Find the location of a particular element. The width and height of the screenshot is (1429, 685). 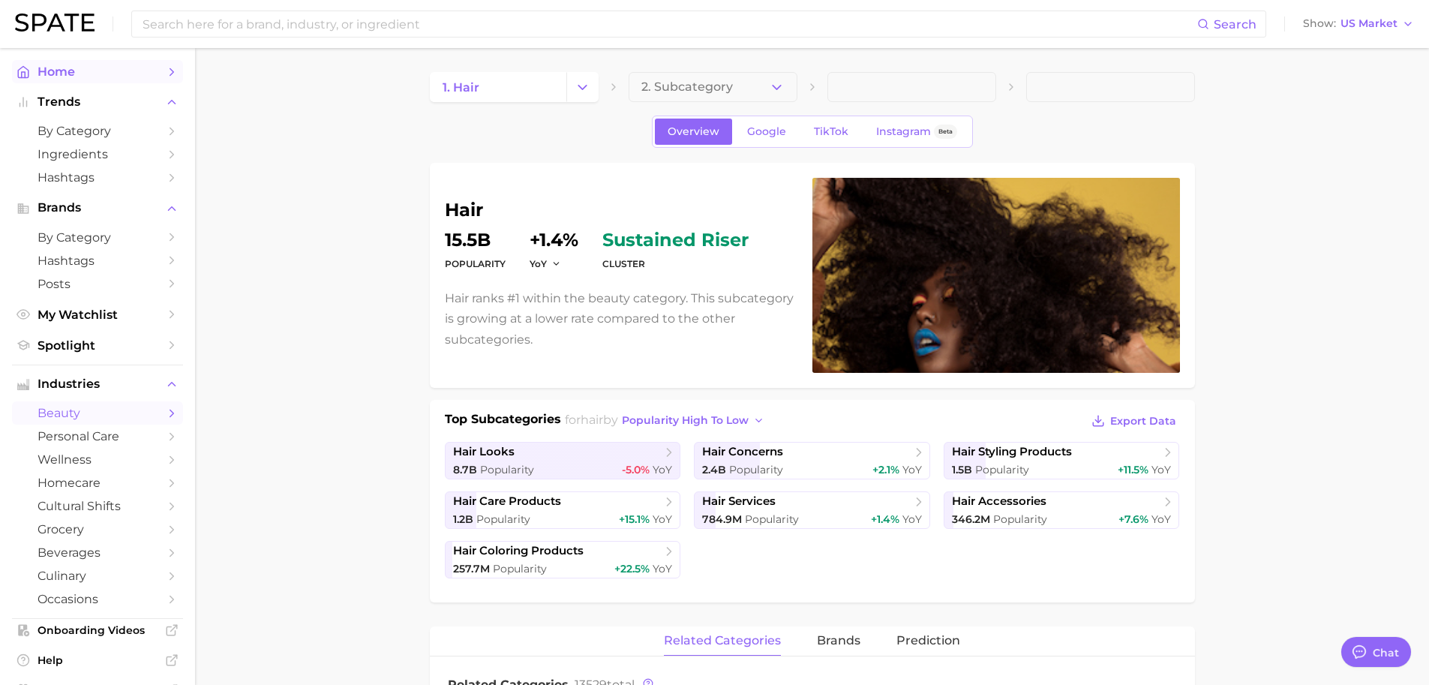

dd: 15.5b is located at coordinates (475, 240).